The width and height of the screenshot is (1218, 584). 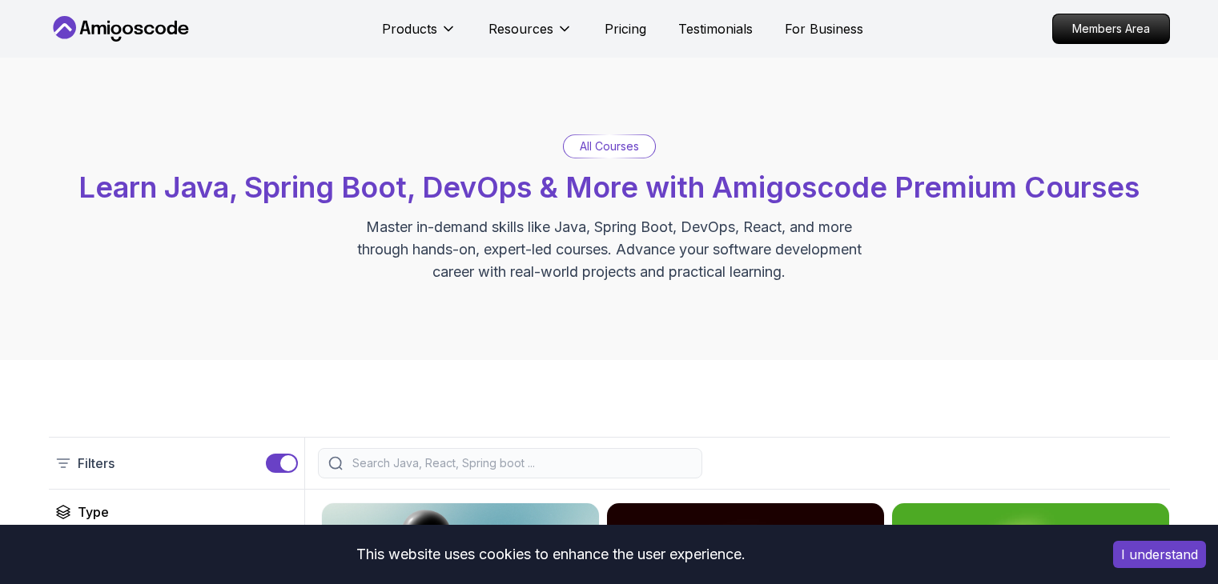 I want to click on p: Resources, so click(x=520, y=29).